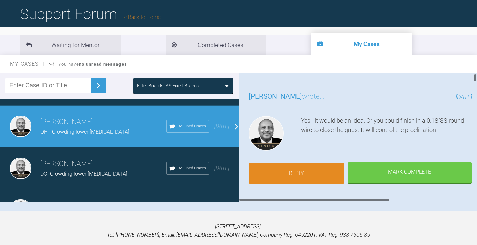 The image size is (477, 245). Describe the element at coordinates (103, 64) in the screenshot. I see `strong: no unread messages` at that location.